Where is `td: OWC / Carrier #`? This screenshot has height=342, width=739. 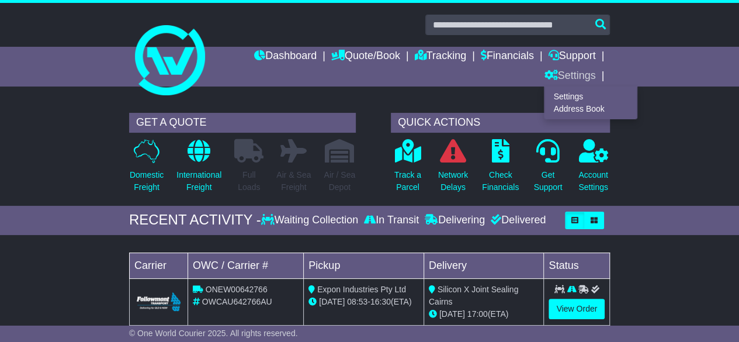
td: OWC / Carrier # is located at coordinates (245, 265).